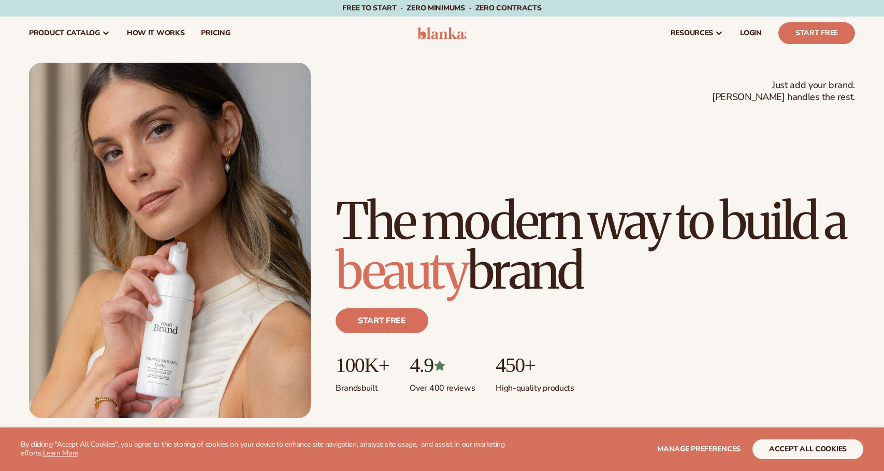  Describe the element at coordinates (442, 33) in the screenshot. I see `a: logo` at that location.